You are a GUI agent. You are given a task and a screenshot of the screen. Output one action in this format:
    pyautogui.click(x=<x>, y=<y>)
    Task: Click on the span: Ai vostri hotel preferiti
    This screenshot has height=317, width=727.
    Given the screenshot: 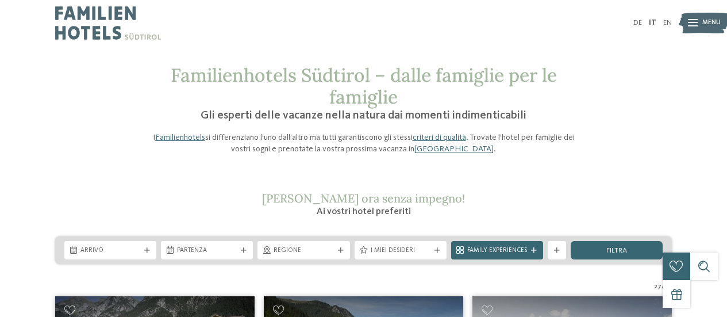 What is the action you would take?
    pyautogui.click(x=364, y=211)
    